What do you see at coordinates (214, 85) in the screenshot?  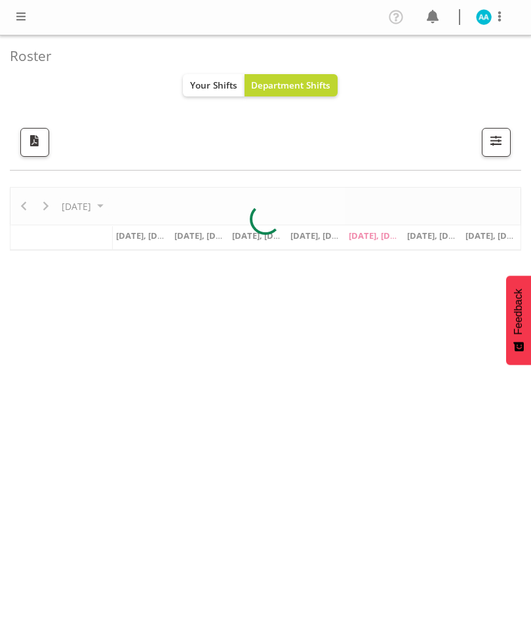 I see `span: Your Shifts` at bounding box center [214, 85].